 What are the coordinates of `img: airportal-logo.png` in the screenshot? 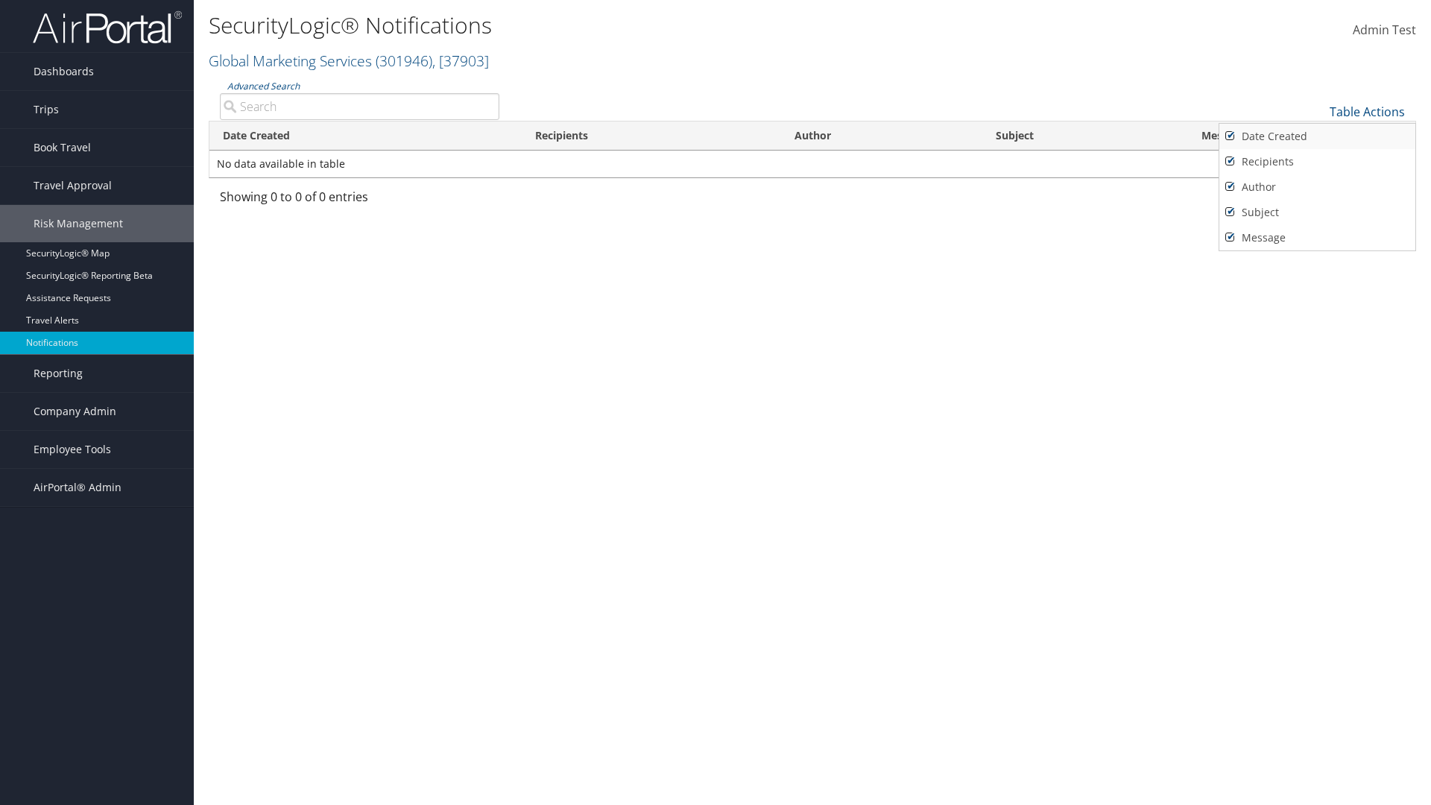 It's located at (107, 27).